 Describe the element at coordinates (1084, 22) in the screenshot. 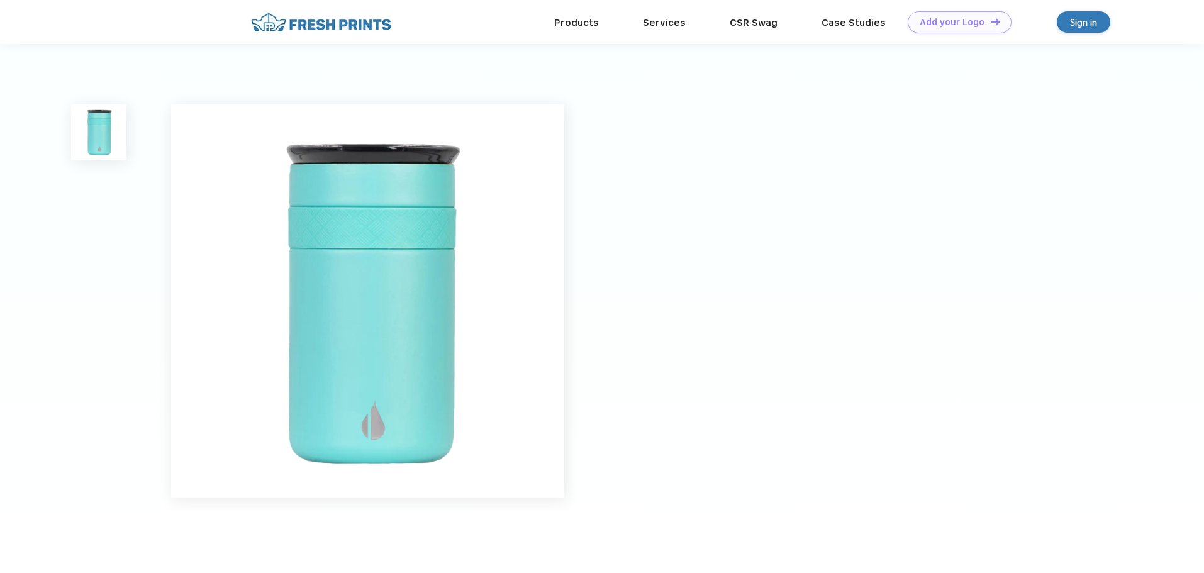

I see `a: Sign in` at that location.